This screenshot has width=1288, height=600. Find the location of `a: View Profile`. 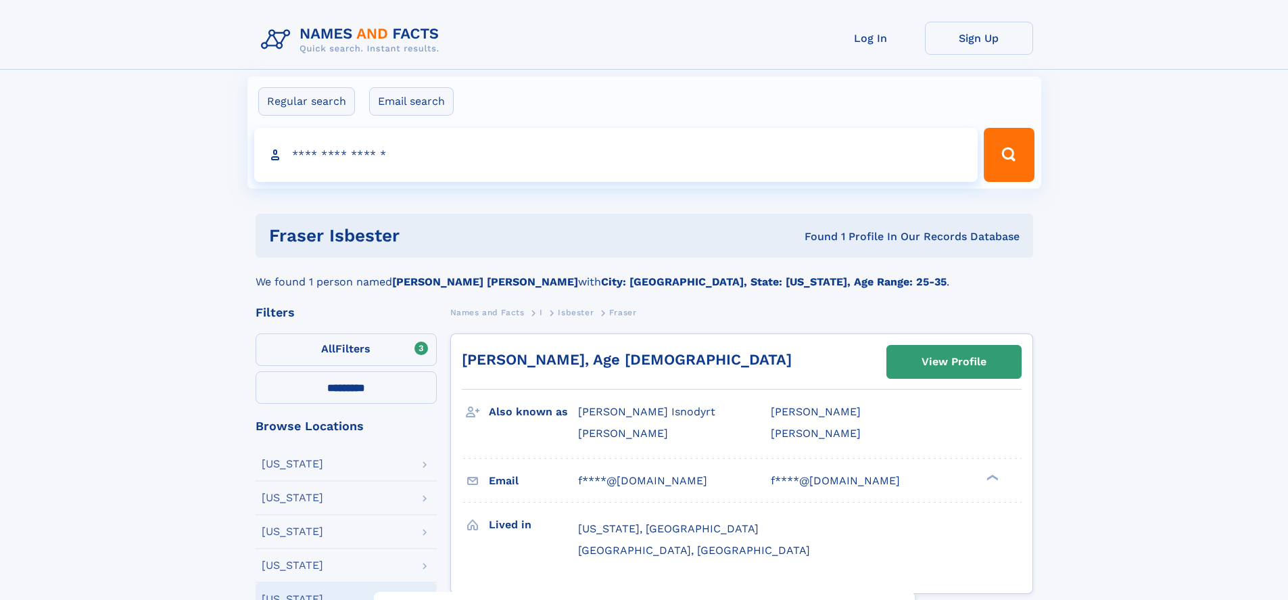

a: View Profile is located at coordinates (954, 362).